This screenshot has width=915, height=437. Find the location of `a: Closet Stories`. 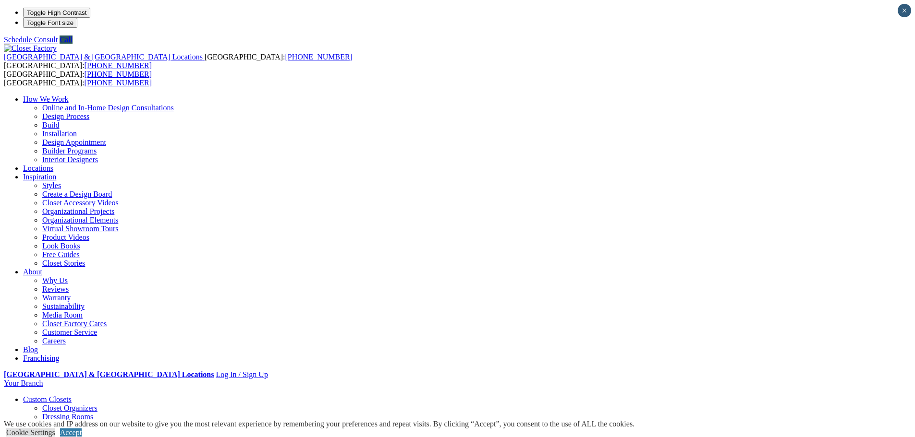

a: Closet Stories is located at coordinates (63, 263).